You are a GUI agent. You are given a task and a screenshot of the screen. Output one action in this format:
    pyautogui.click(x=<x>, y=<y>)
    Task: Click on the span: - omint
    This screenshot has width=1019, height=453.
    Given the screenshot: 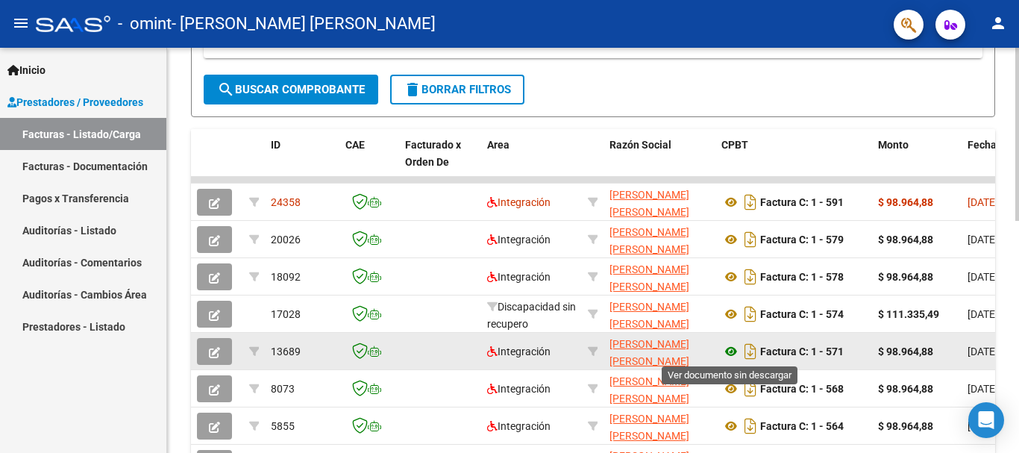 What is the action you would take?
    pyautogui.click(x=145, y=24)
    